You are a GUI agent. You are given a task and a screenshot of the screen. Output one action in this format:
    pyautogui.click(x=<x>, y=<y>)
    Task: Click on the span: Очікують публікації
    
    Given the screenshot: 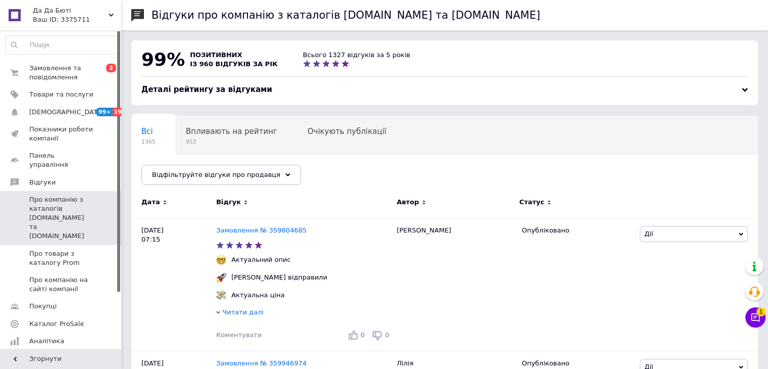 What is the action you would take?
    pyautogui.click(x=347, y=131)
    